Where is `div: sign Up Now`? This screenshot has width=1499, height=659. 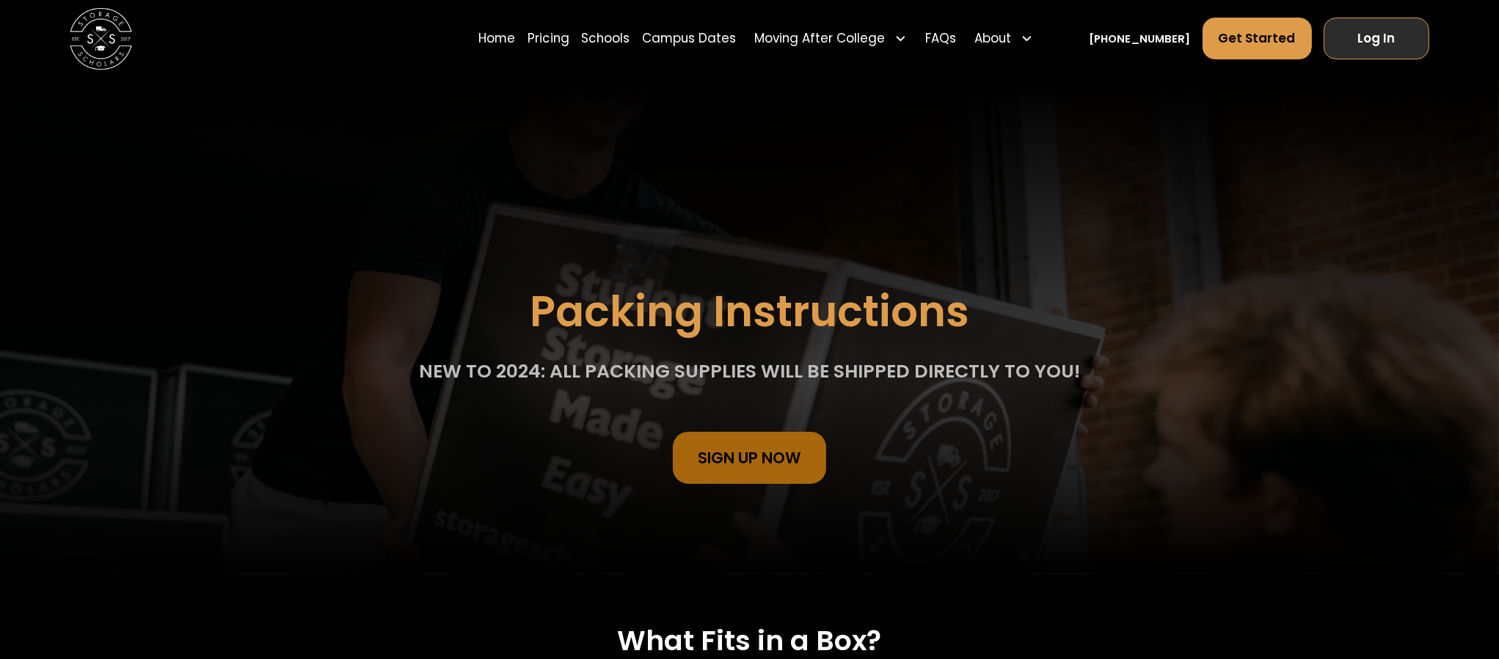
div: sign Up Now is located at coordinates (749, 458).